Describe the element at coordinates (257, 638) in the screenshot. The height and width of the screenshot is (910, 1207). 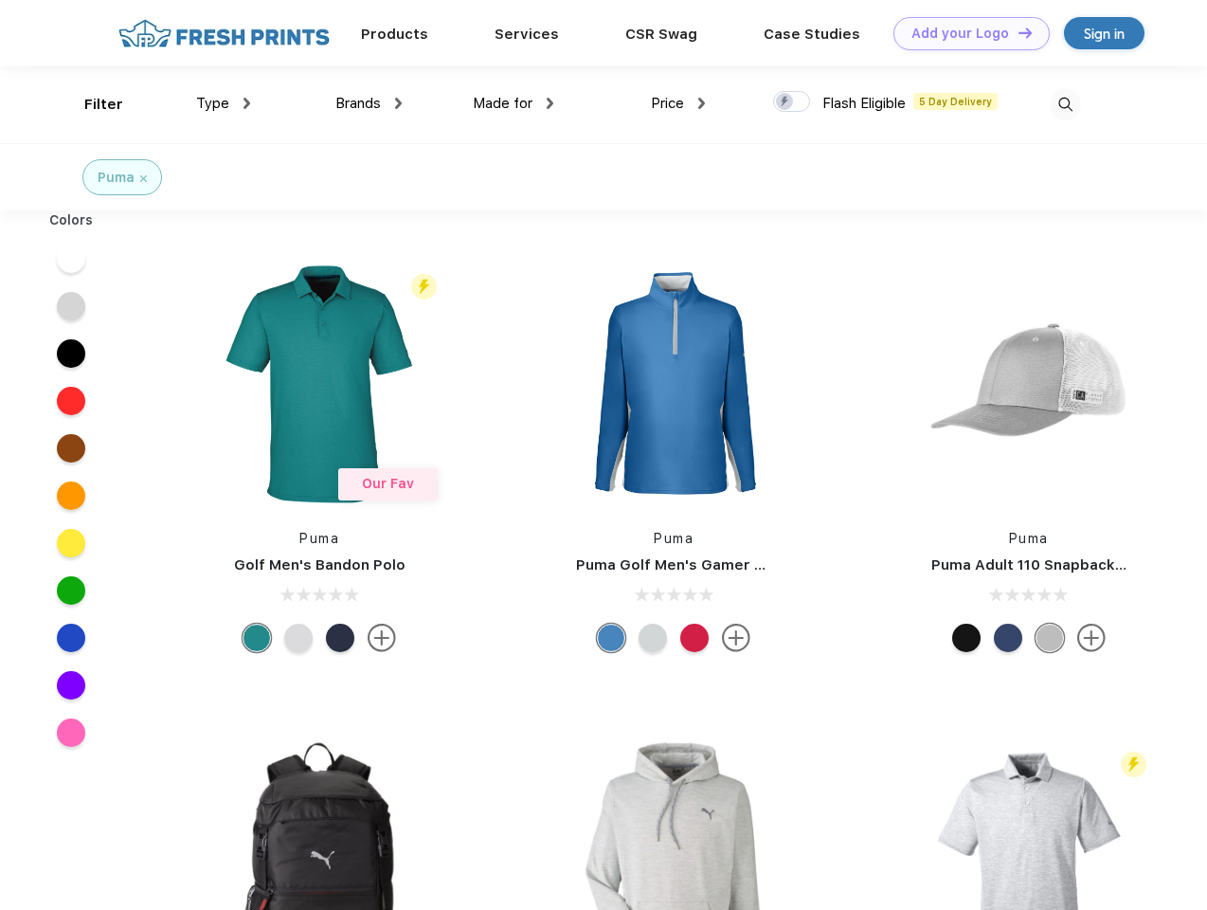
I see `div: Green Lagoon` at that location.